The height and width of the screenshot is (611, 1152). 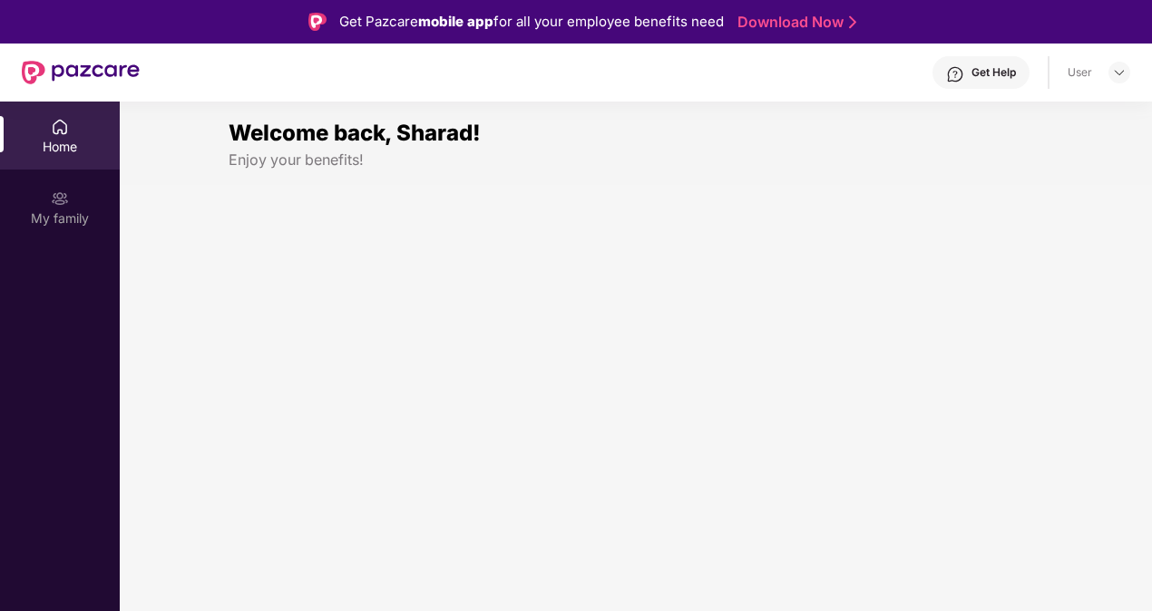 What do you see at coordinates (317, 22) in the screenshot?
I see `img: Logo` at bounding box center [317, 22].